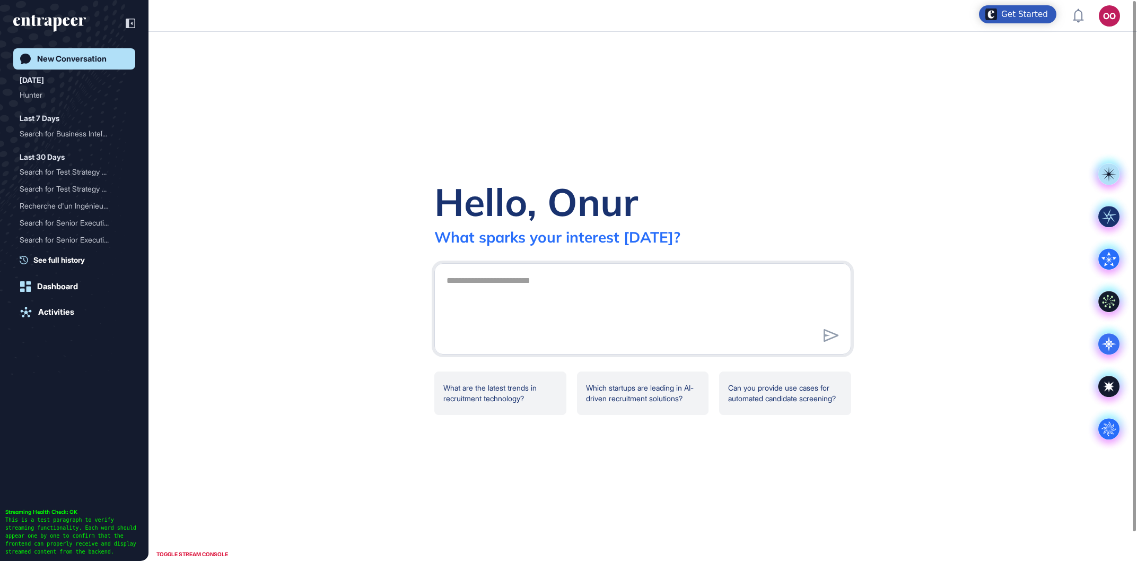  What do you see at coordinates (70, 134) in the screenshot?
I see `div: Search for Business Intel...` at bounding box center [70, 134].